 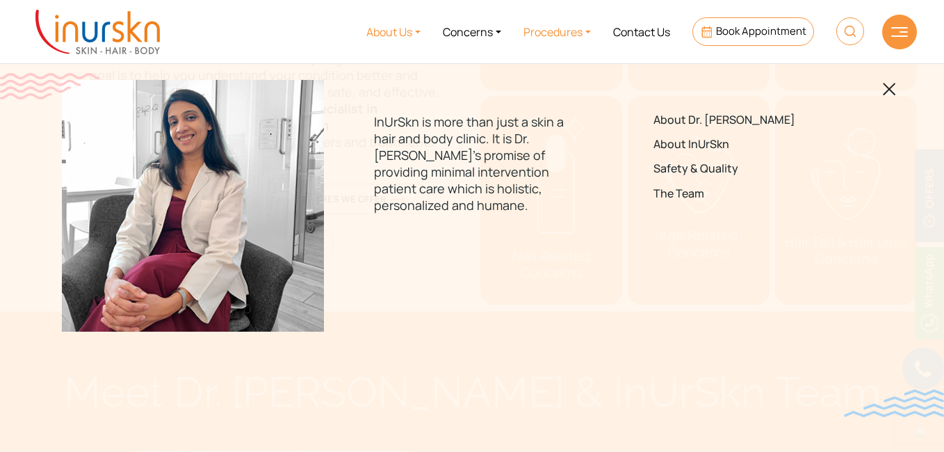 I want to click on img: menuabout, so click(x=193, y=206).